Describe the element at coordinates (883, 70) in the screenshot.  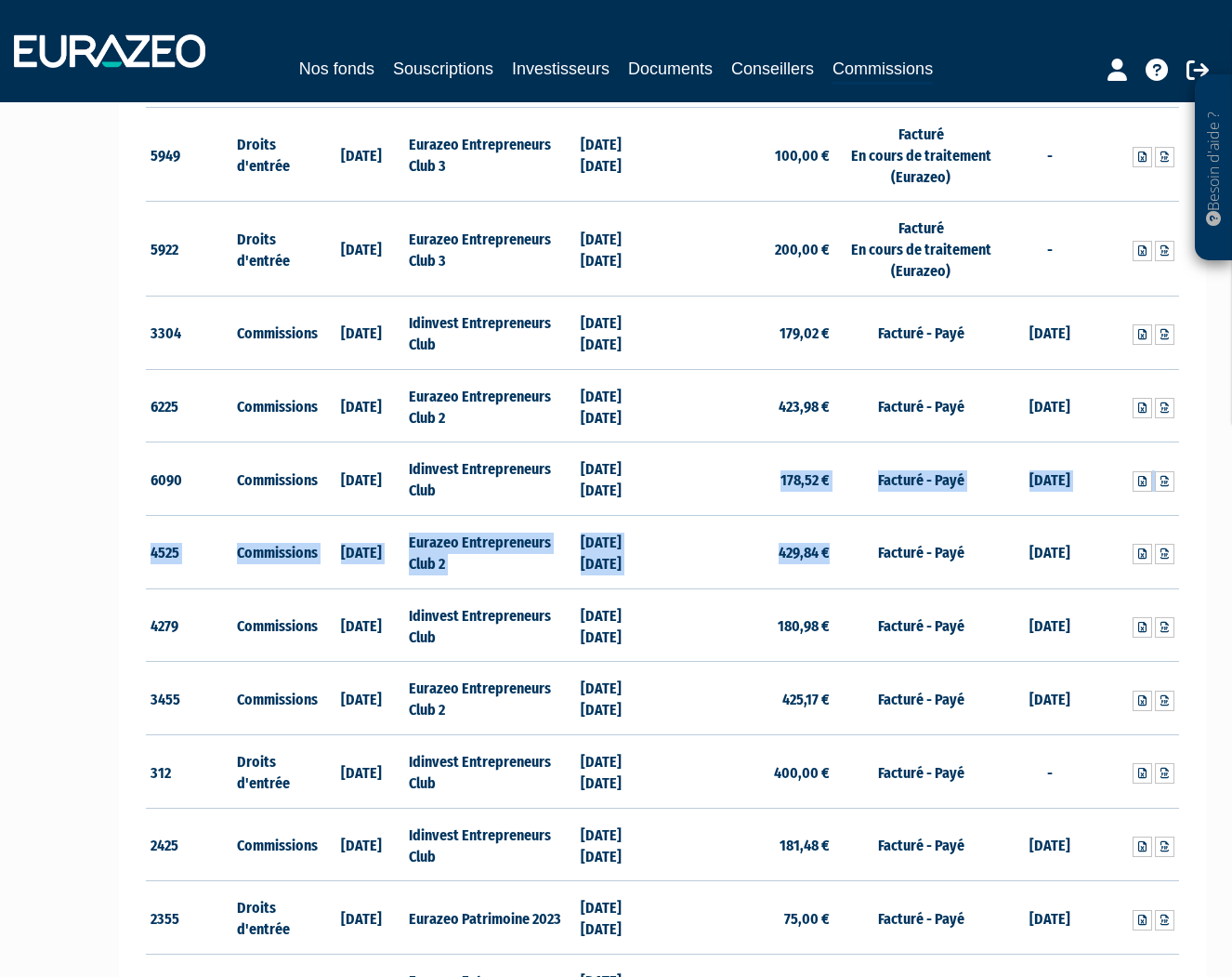
I see `a: Commissions` at that location.